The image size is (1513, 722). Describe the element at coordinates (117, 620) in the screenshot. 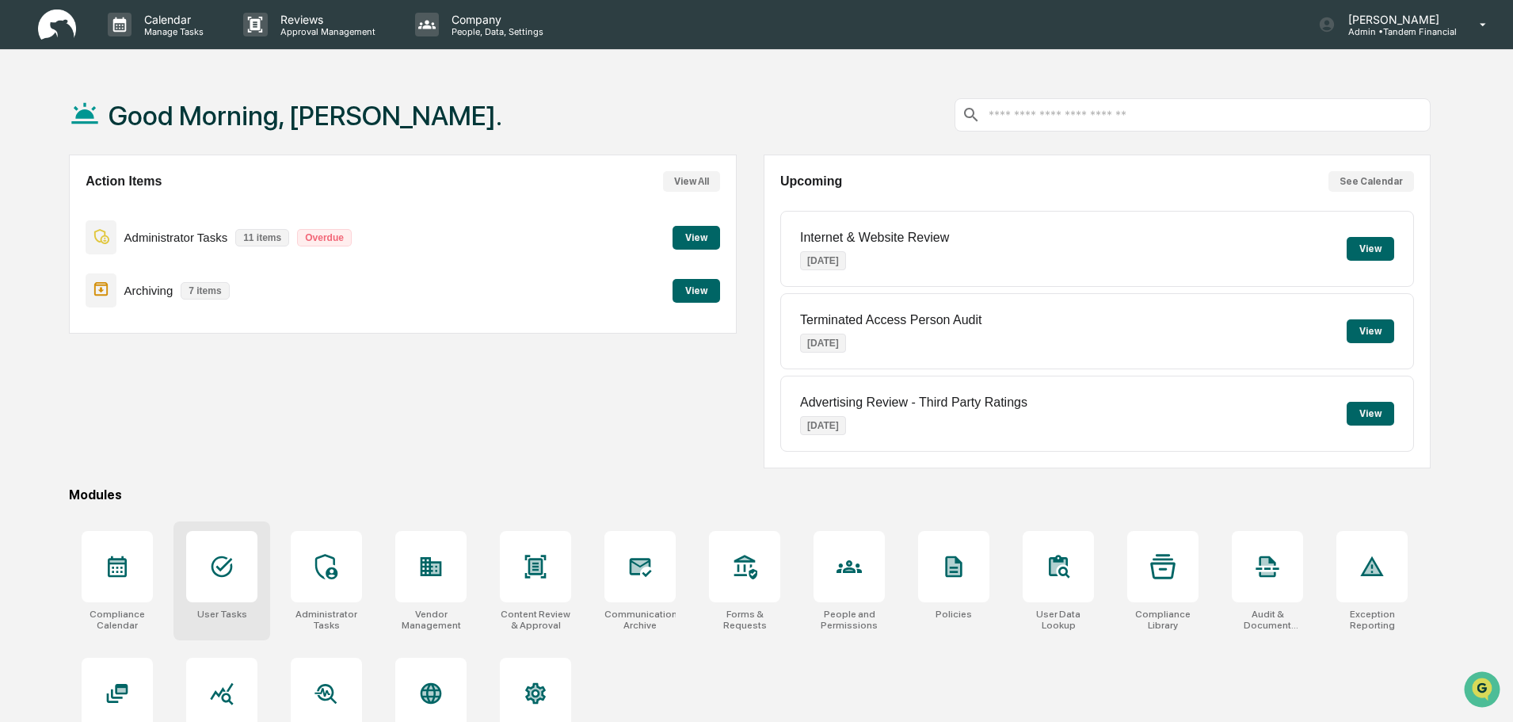

I see `div: Compliance Calendar` at that location.